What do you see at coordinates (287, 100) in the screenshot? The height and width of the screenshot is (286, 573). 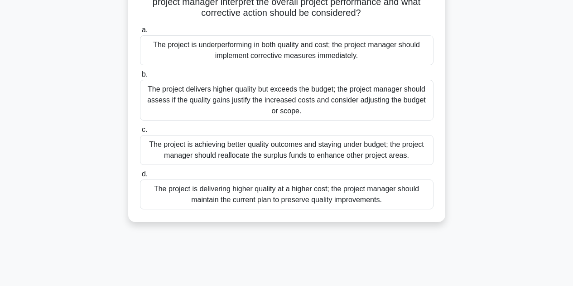 I see `div: The project delivers higher quality but exceeds the budget; the project manager should assess if ...` at bounding box center [287, 100].